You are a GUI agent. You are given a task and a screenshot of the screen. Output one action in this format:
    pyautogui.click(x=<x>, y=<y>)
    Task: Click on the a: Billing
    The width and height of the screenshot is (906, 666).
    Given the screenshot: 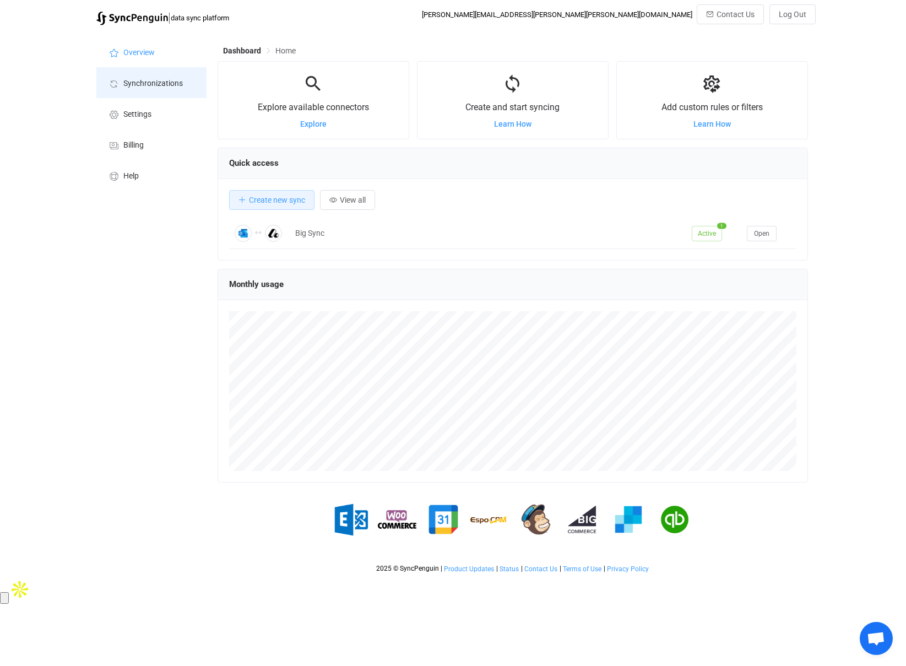 What is the action you would take?
    pyautogui.click(x=151, y=144)
    